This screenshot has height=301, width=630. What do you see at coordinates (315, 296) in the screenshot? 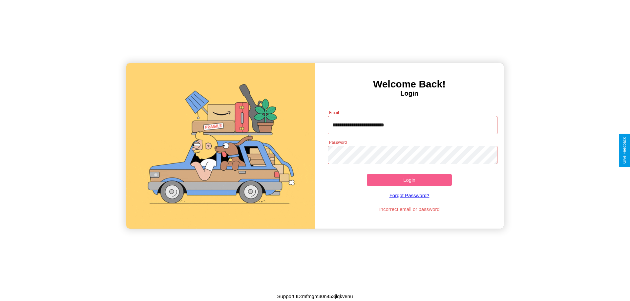
I see `p: Support ID: mfmgm30n453jlqkv8nu` at bounding box center [315, 296].